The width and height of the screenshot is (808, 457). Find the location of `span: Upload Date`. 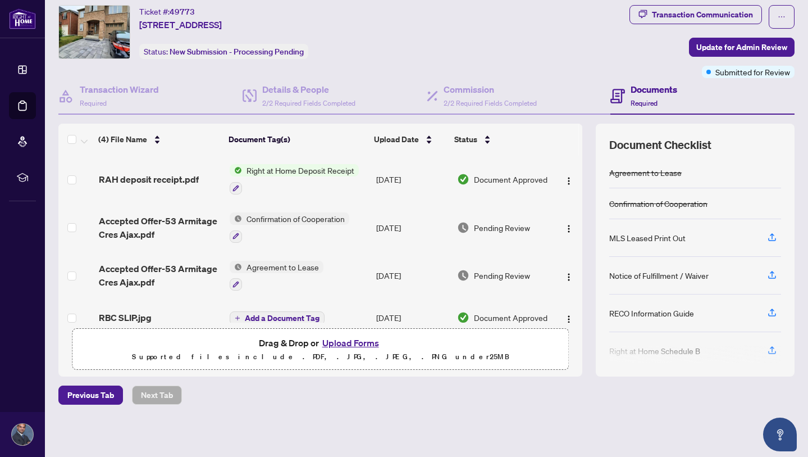

span: Upload Date is located at coordinates (396, 139).